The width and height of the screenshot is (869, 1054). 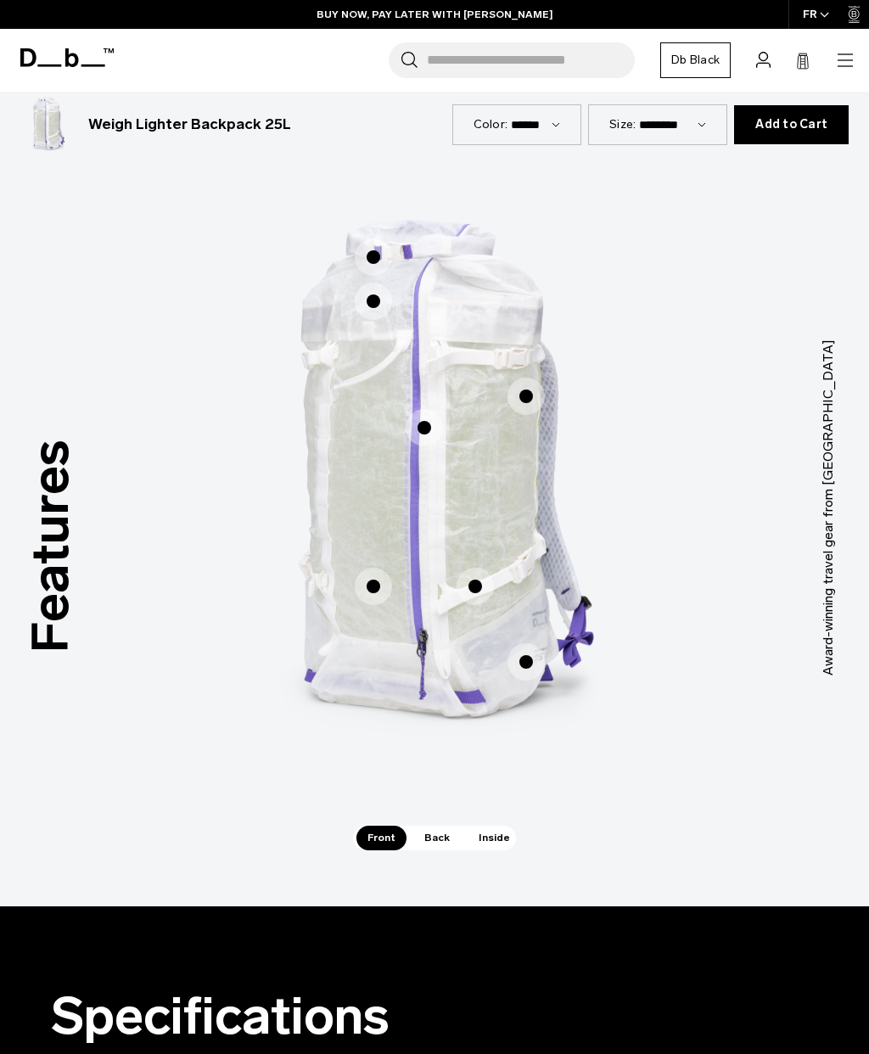 I want to click on span: Front, so click(x=381, y=837).